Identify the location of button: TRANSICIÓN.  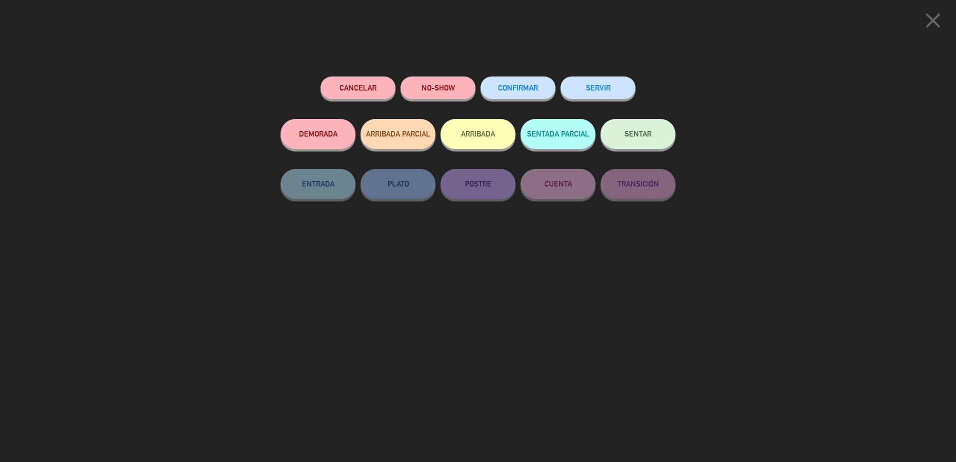
(638, 184).